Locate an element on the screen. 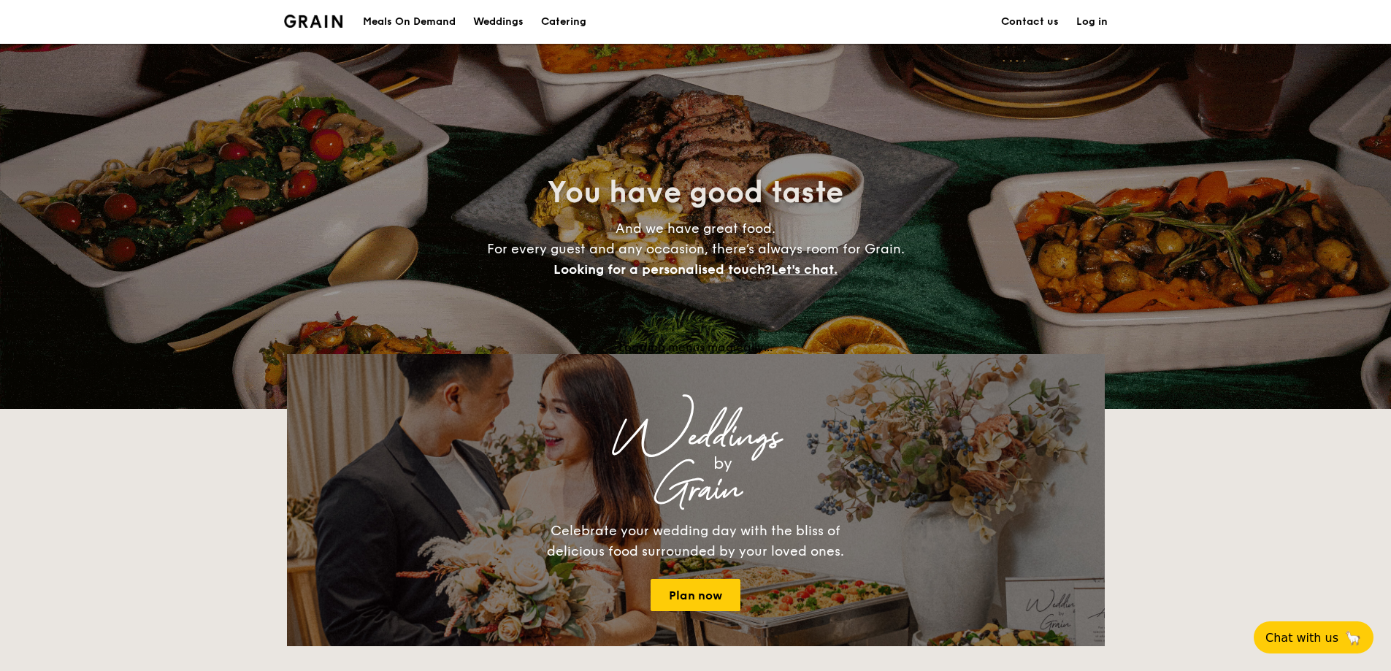 This screenshot has width=1391, height=671. div: by is located at coordinates (723, 464).